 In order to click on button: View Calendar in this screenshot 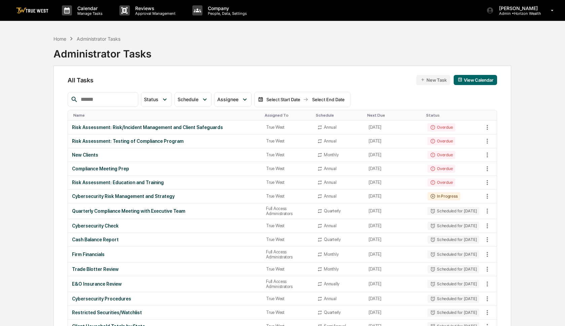, I will do `click(475, 80)`.